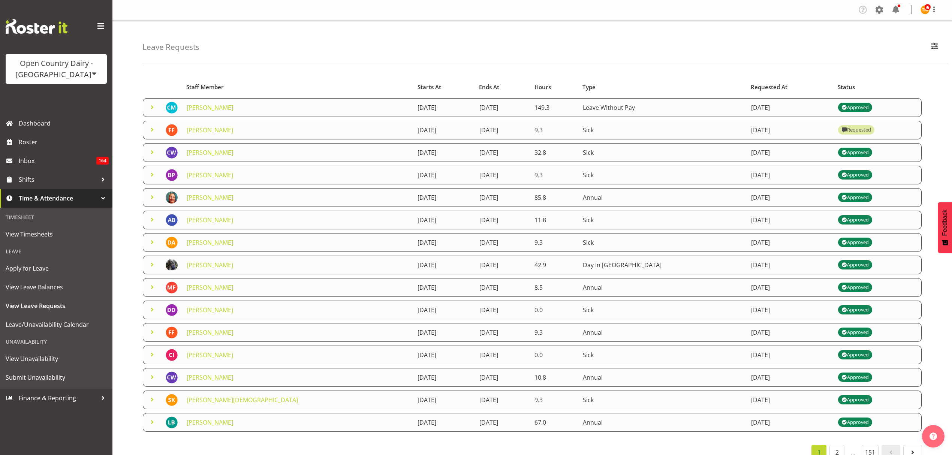  What do you see at coordinates (58, 180) in the screenshot?
I see `span: Shifts` at bounding box center [58, 180].